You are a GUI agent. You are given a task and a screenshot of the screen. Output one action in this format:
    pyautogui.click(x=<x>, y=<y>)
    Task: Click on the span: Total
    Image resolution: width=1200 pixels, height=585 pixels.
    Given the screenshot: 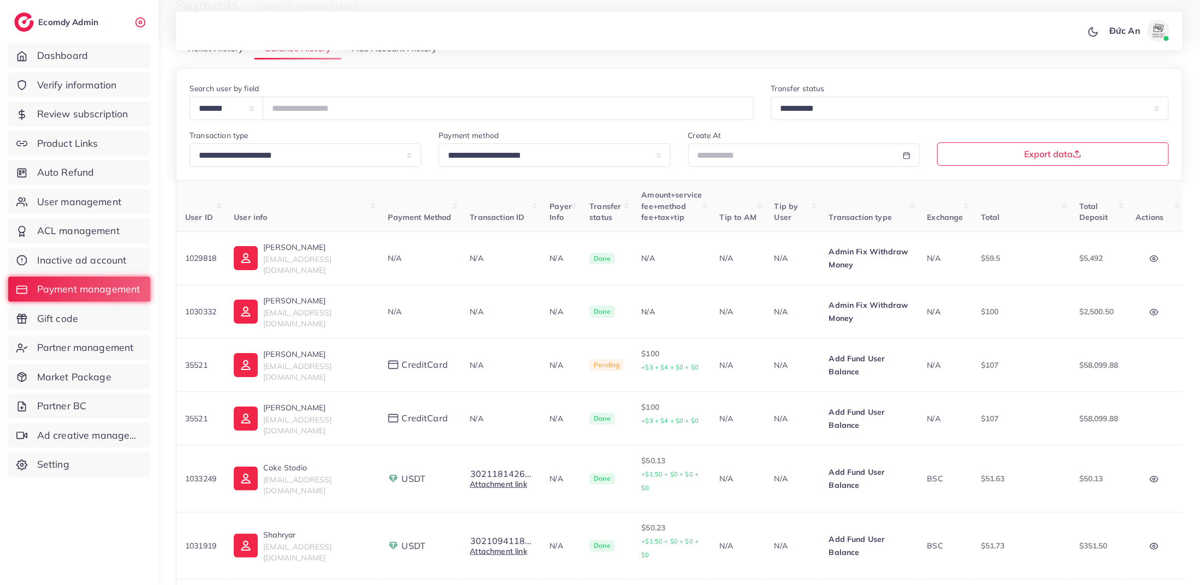 What is the action you would take?
    pyautogui.click(x=990, y=217)
    